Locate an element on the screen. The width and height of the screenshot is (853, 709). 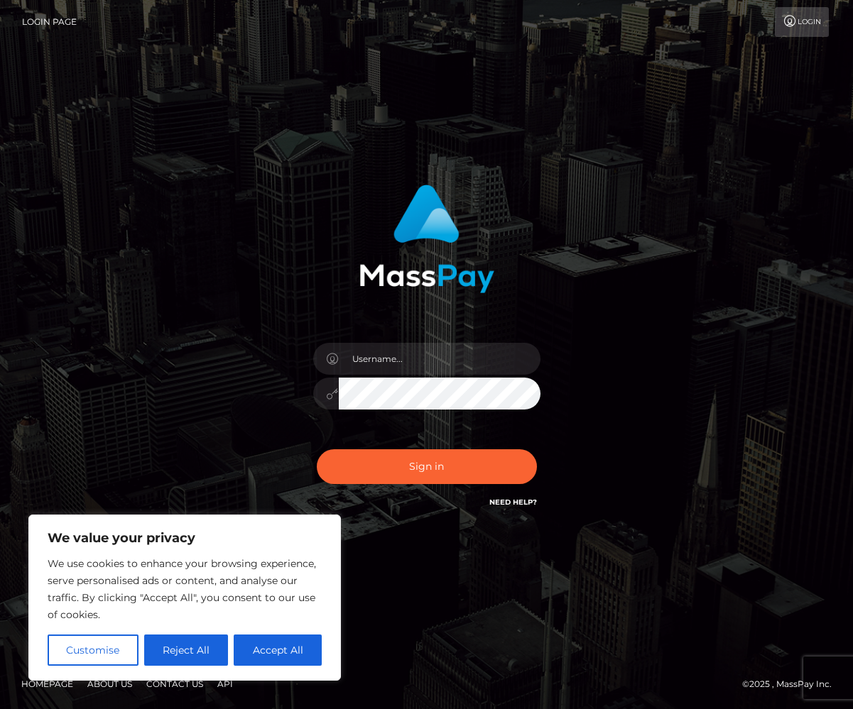
button: Accept All is located at coordinates (278, 650).